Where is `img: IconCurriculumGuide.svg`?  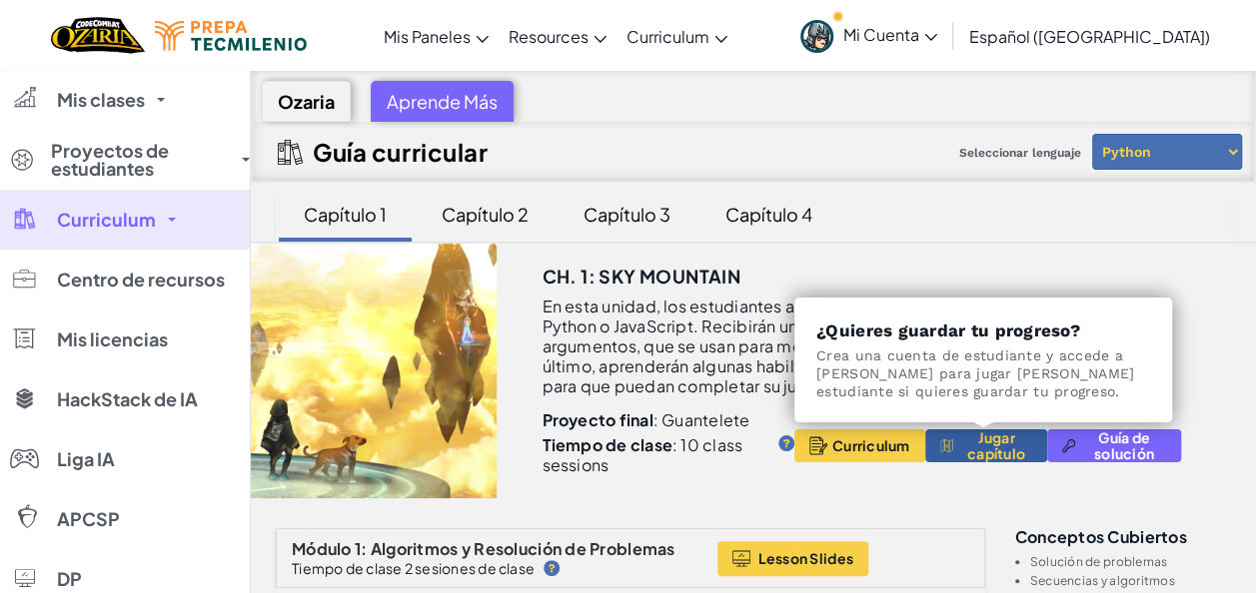 img: IconCurriculumGuide.svg is located at coordinates (290, 152).